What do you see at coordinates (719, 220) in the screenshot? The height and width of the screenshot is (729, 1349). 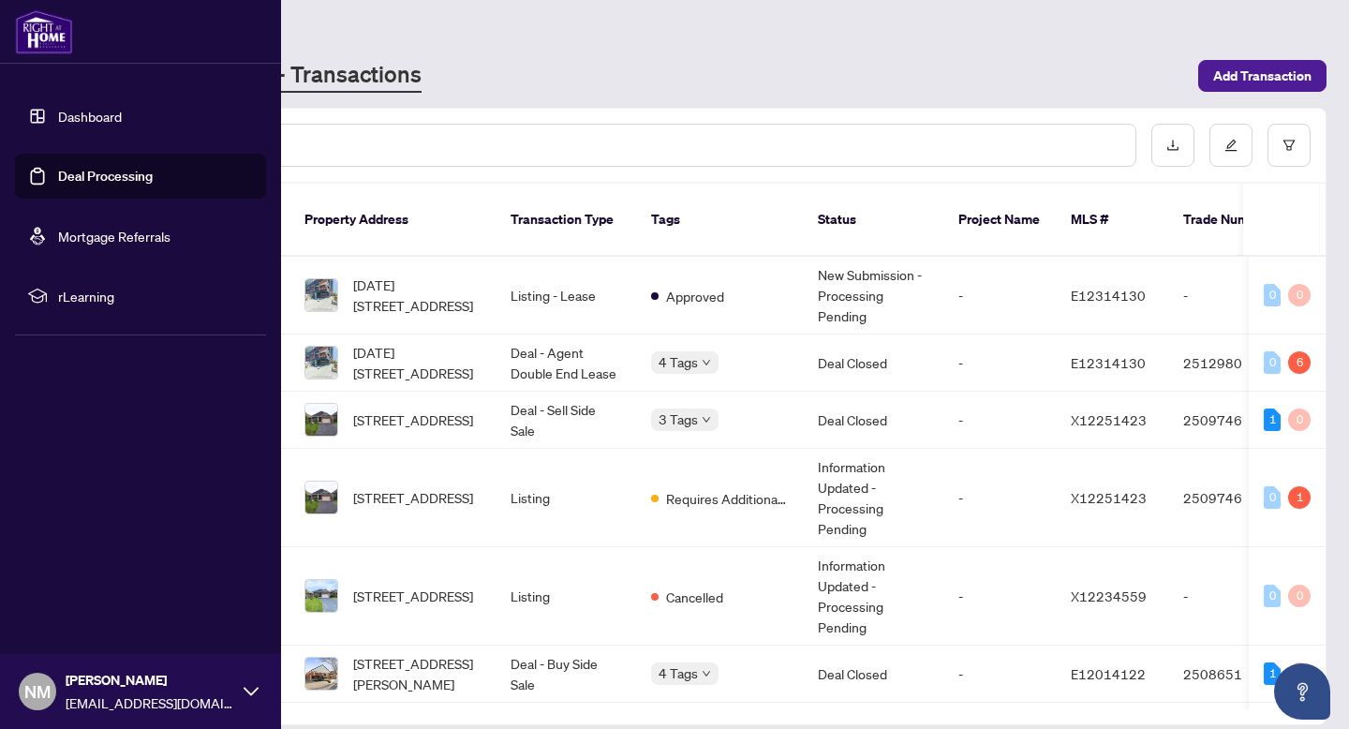 I see `th: Tags` at bounding box center [719, 220].